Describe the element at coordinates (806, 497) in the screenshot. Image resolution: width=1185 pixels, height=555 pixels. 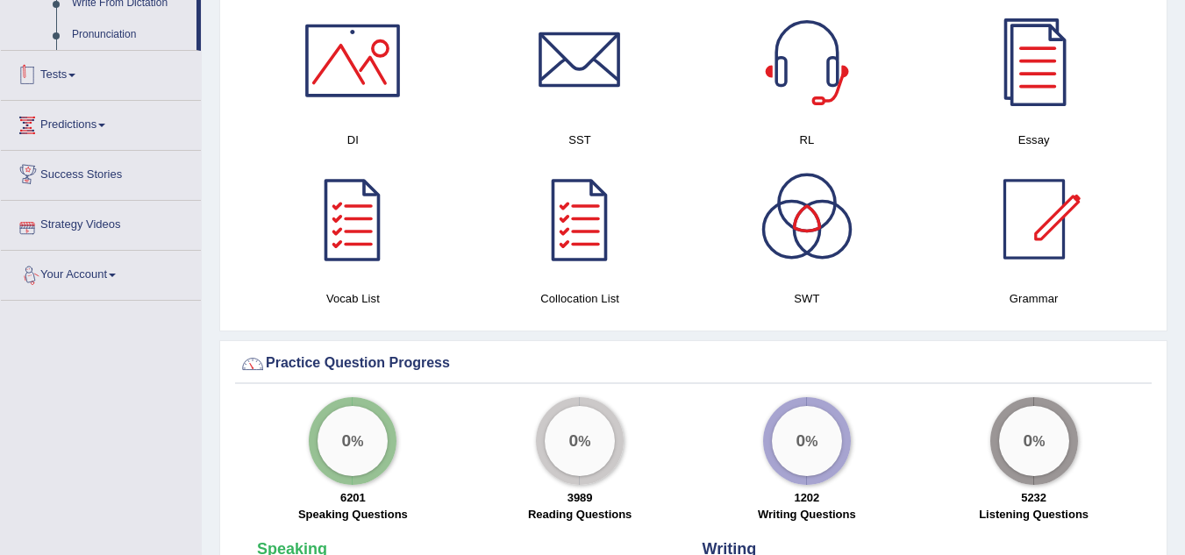
I see `strong: 1202` at that location.